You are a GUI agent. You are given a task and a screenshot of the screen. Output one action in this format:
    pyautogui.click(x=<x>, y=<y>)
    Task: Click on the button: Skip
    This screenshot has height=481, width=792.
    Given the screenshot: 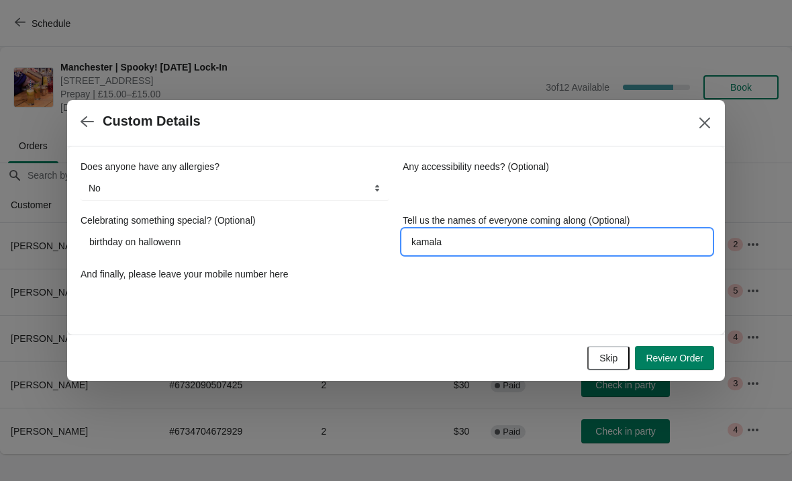 What is the action you would take?
    pyautogui.click(x=608, y=358)
    